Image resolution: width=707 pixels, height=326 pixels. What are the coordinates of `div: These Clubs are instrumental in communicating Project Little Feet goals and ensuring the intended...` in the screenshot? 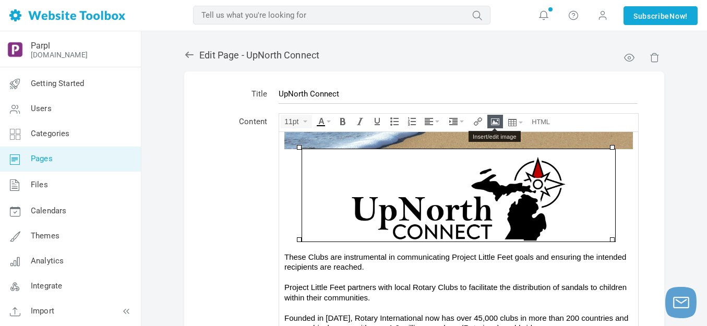 It's located at (179, 130).